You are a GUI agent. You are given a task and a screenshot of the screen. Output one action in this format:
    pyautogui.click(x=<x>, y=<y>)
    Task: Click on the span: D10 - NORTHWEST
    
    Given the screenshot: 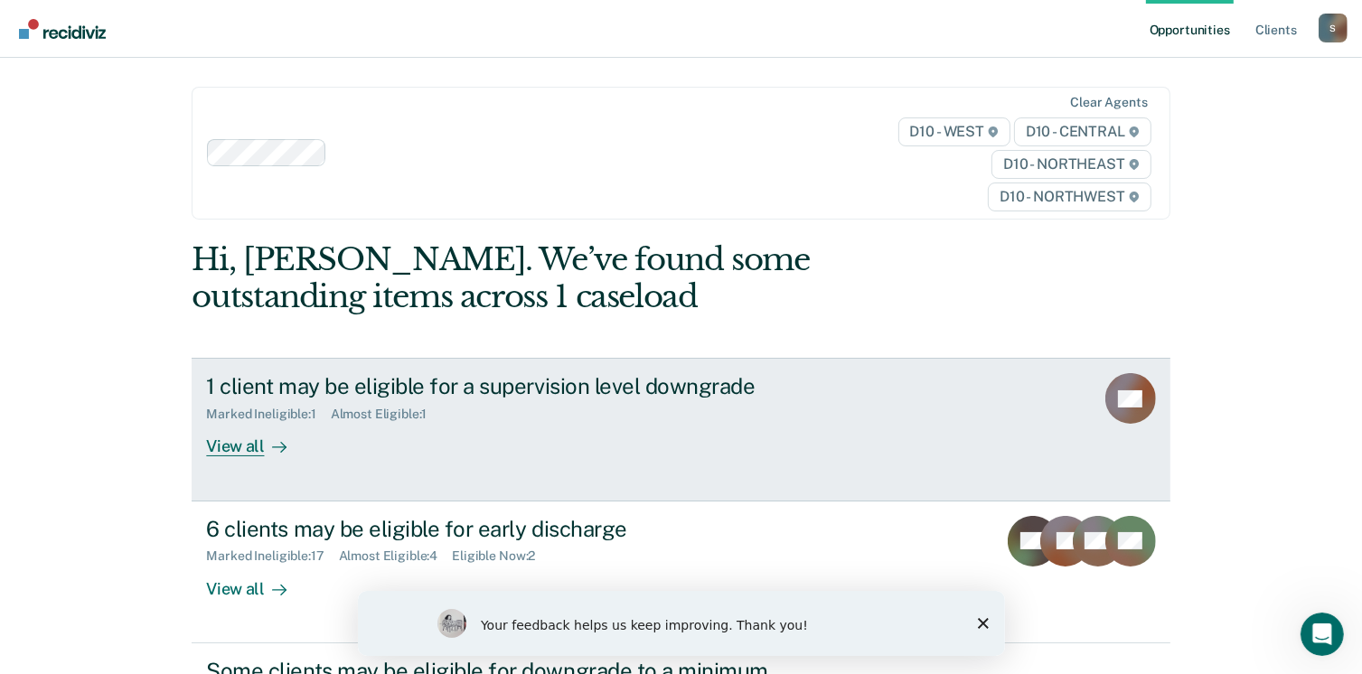 What is the action you would take?
    pyautogui.click(x=1069, y=197)
    